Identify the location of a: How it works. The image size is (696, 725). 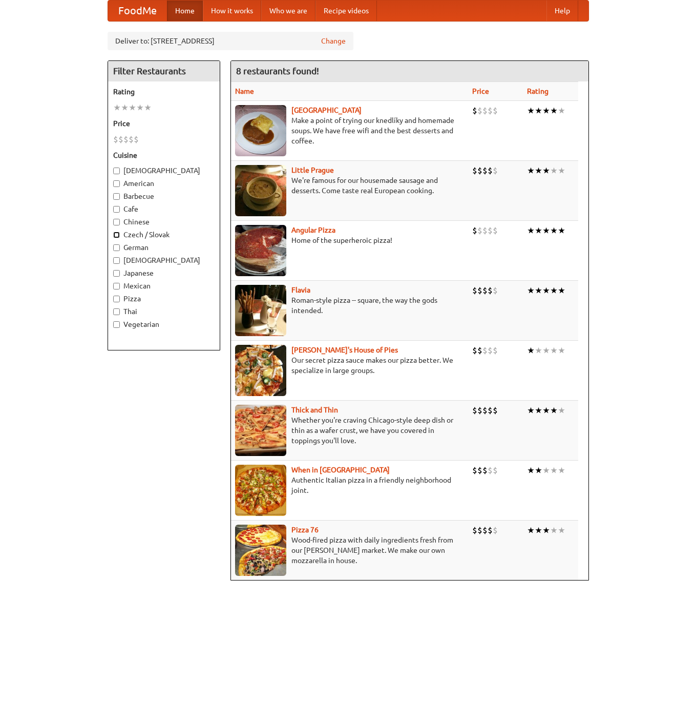
(232, 11).